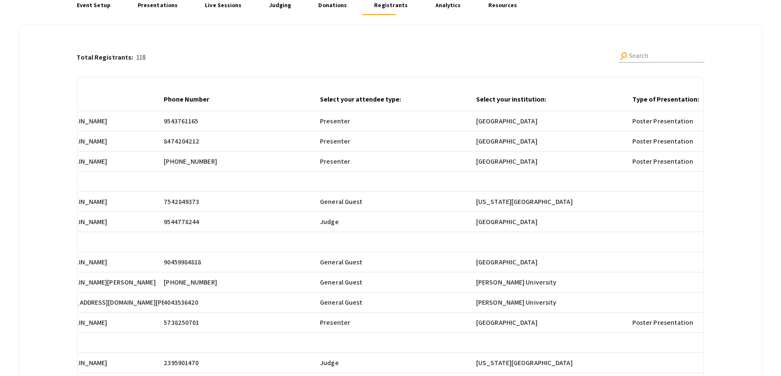 The image size is (781, 376). I want to click on span: 90459984818, so click(182, 262).